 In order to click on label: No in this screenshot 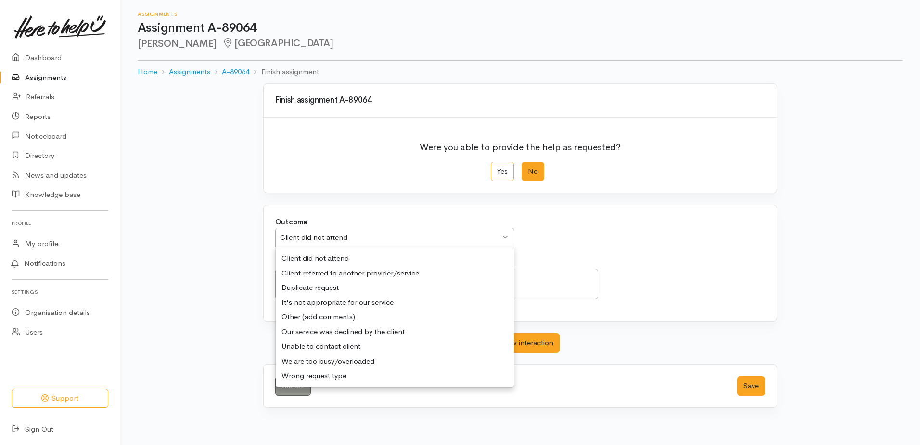, I will do `click(533, 171)`.